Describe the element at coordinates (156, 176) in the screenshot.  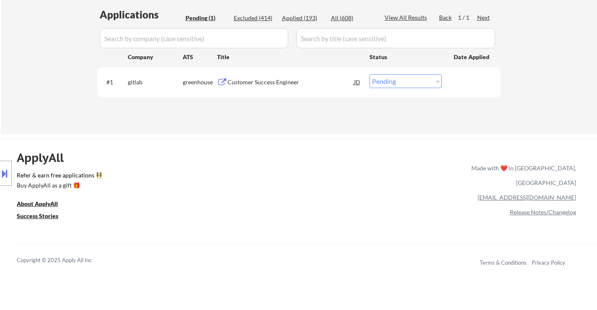
I see `a: Refer & earn free applications 👯‍♀️` at that location.